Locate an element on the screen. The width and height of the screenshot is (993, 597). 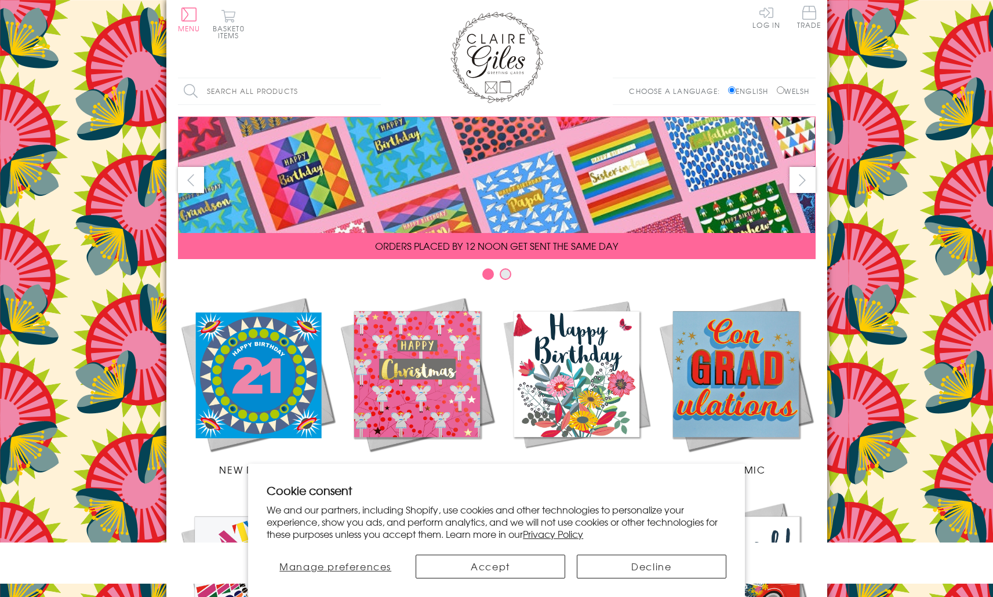
button: Menu is located at coordinates (189, 20).